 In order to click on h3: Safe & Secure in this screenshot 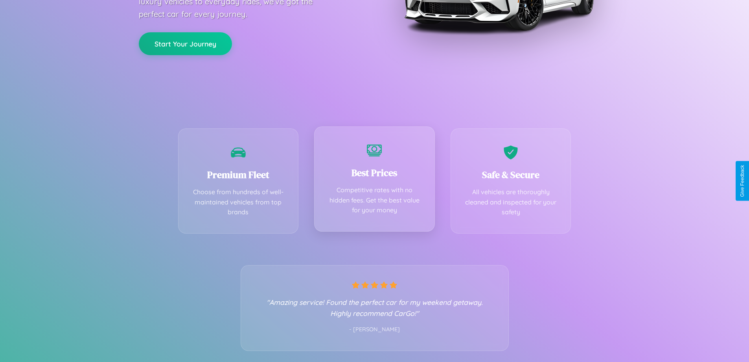, I will do `click(511, 174)`.